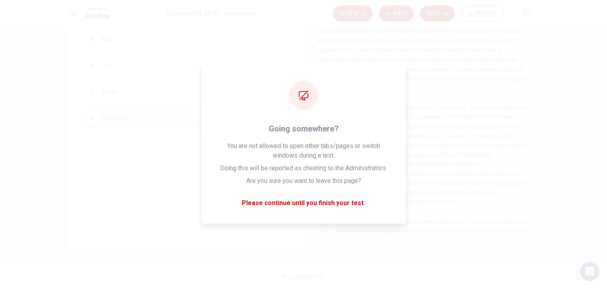  What do you see at coordinates (482, 13) in the screenshot?
I see `button: 00:38:21` at bounding box center [482, 13].